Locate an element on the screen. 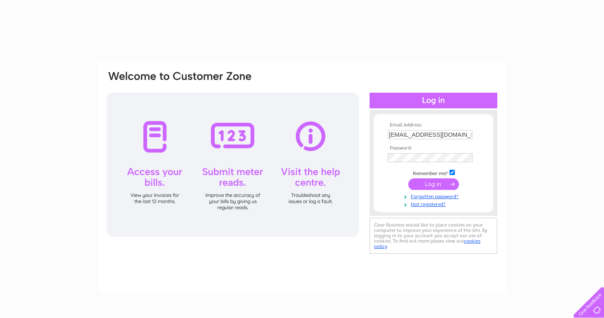  th: Email Address: is located at coordinates (433, 125).